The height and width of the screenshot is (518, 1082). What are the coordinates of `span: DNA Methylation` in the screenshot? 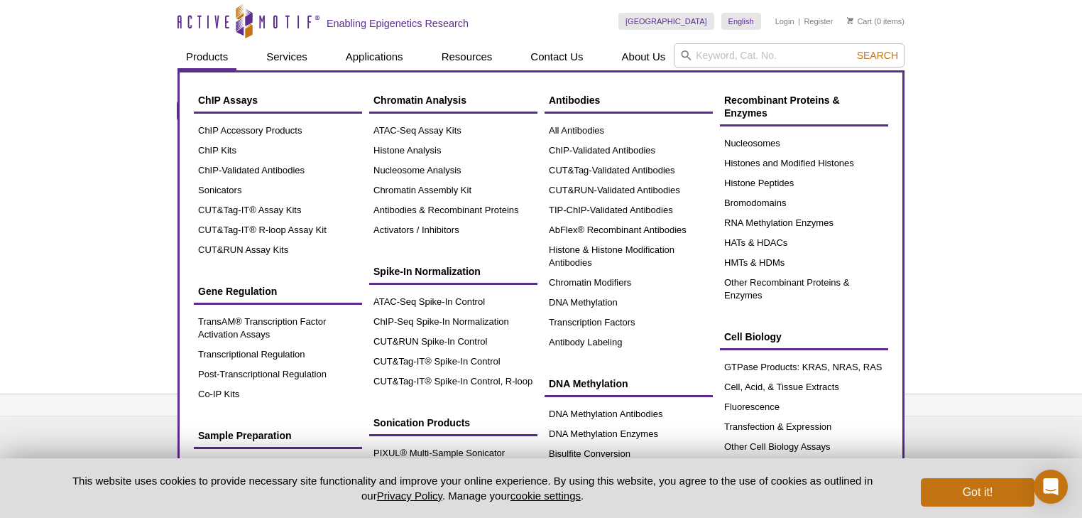 It's located at (588, 383).